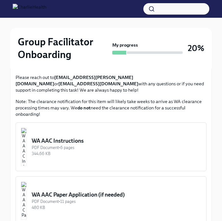  I want to click on div: PDF Document • 6 pages, so click(116, 147).